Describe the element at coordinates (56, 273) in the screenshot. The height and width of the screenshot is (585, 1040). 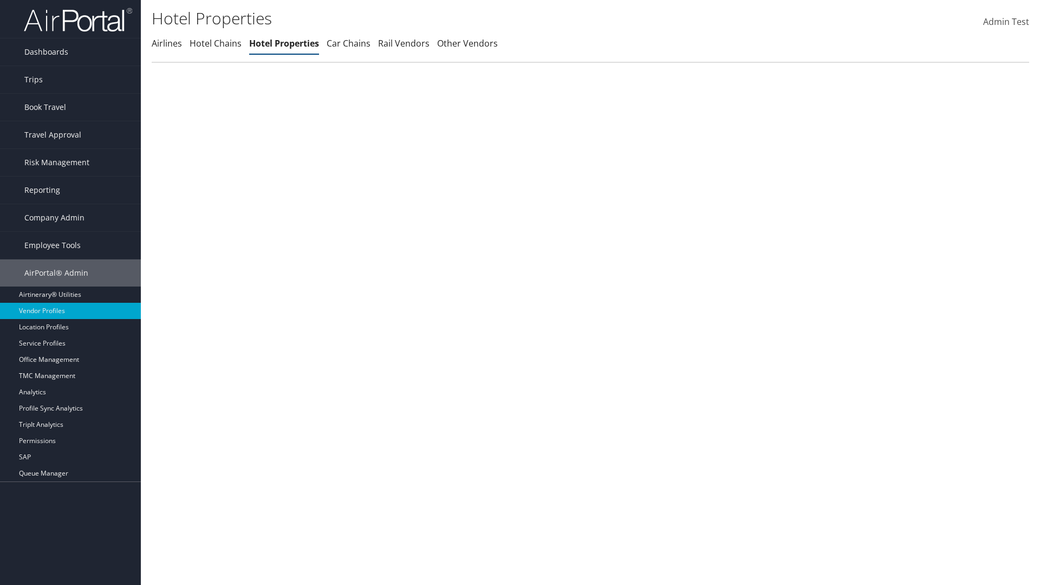
I see `span: AirPortal® Admin` at that location.